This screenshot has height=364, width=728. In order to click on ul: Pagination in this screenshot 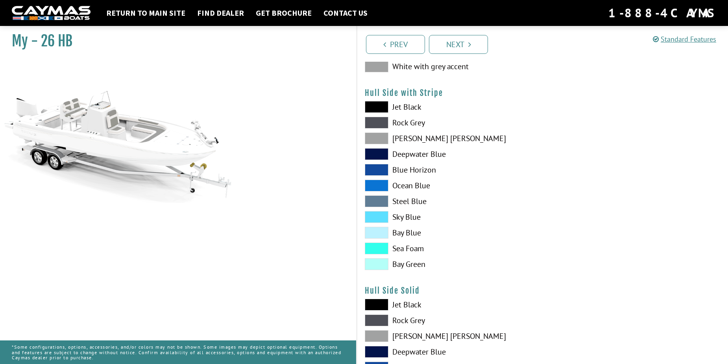, I will do `click(546, 44)`.